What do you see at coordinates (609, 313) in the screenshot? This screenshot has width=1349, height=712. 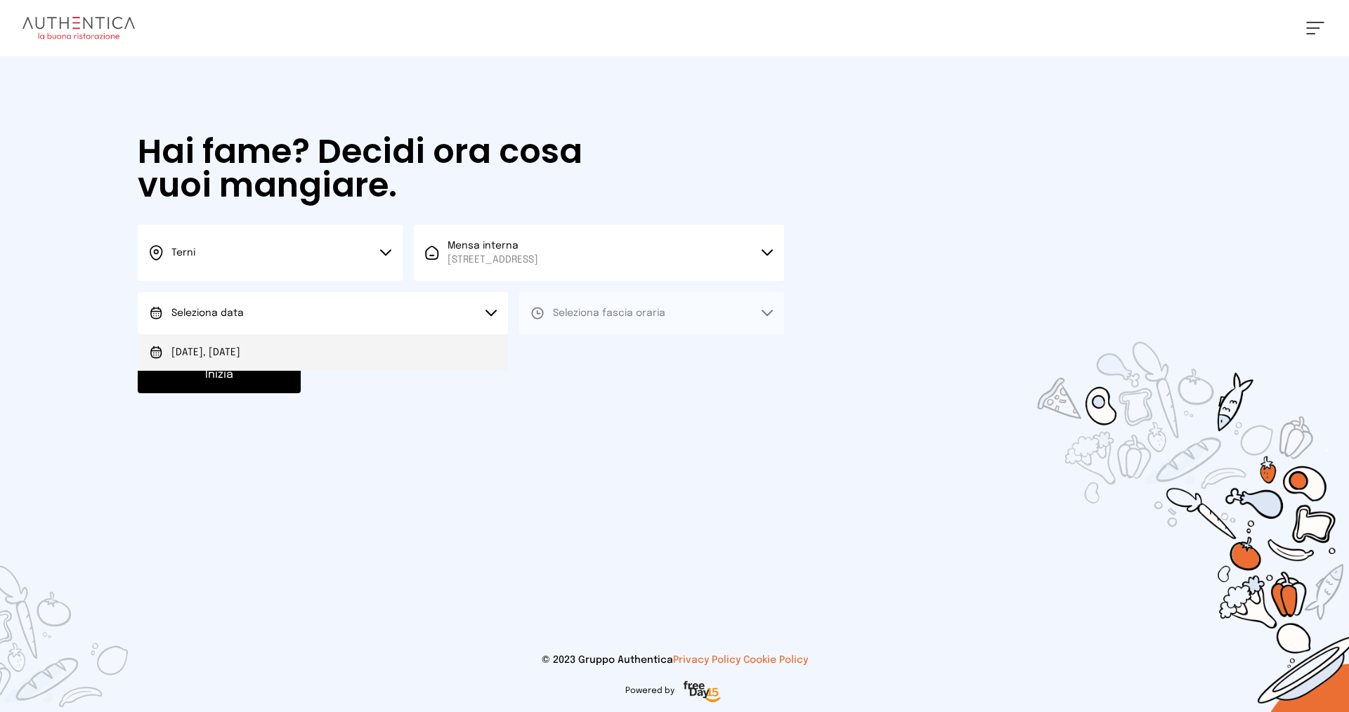 I see `span: Seleziona fascia oraria` at bounding box center [609, 313].